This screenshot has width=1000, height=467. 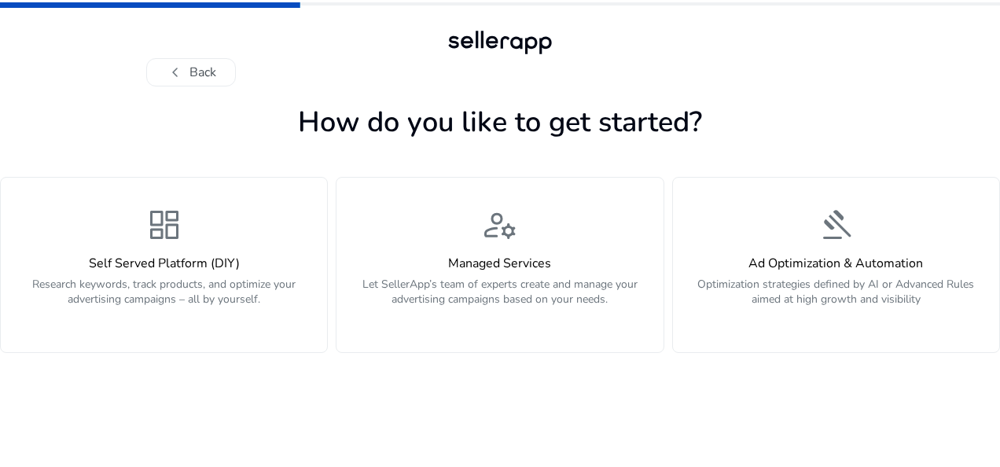 I want to click on h4: Managed Services, so click(x=499, y=263).